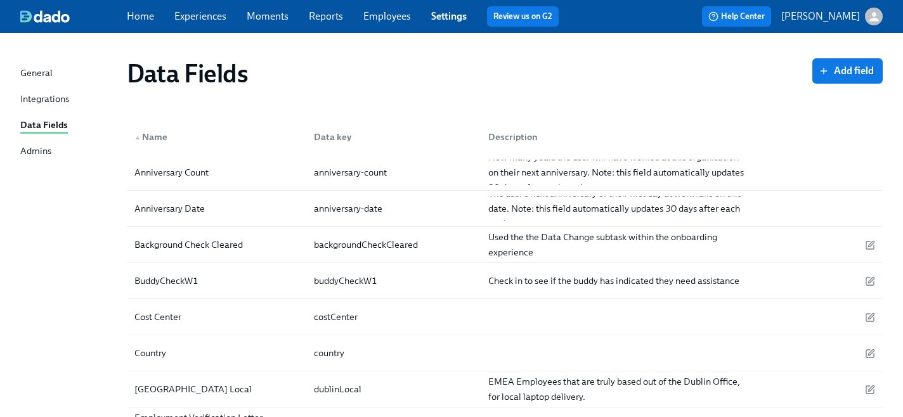  What do you see at coordinates (45, 16) in the screenshot?
I see `img: dado` at bounding box center [45, 16].